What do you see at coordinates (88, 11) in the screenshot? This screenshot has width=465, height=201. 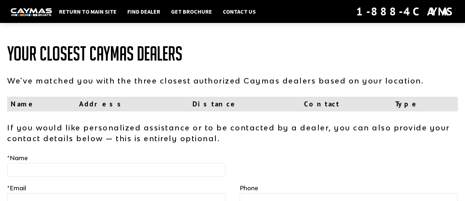 I see `a: Return to main site` at bounding box center [88, 11].